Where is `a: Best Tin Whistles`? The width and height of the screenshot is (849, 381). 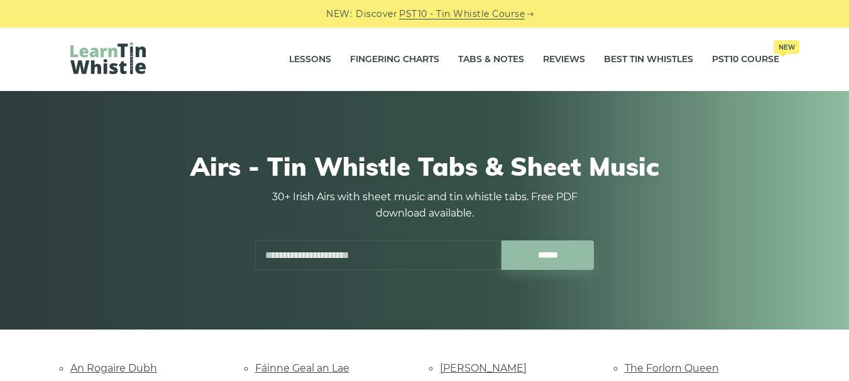
a: Best Tin Whistles is located at coordinates (648, 60).